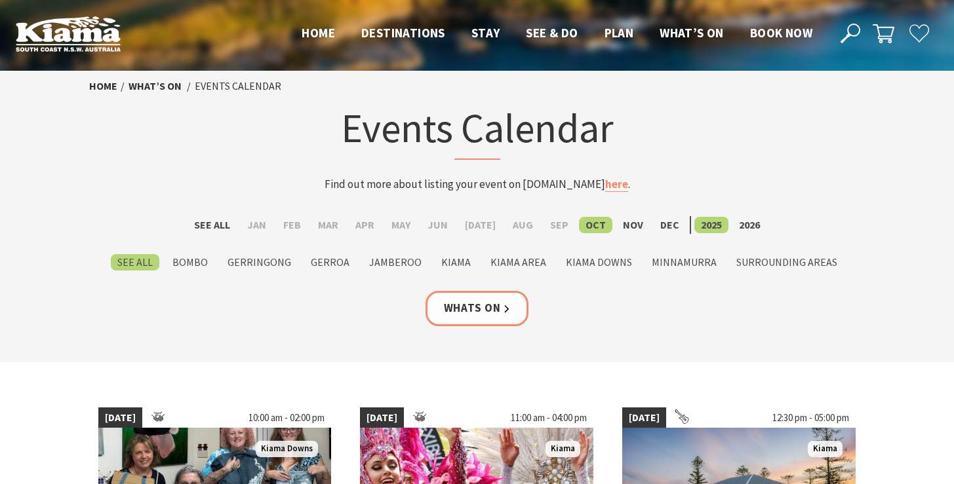 This screenshot has width=954, height=484. Describe the element at coordinates (559, 225) in the screenshot. I see `label: Sep` at that location.